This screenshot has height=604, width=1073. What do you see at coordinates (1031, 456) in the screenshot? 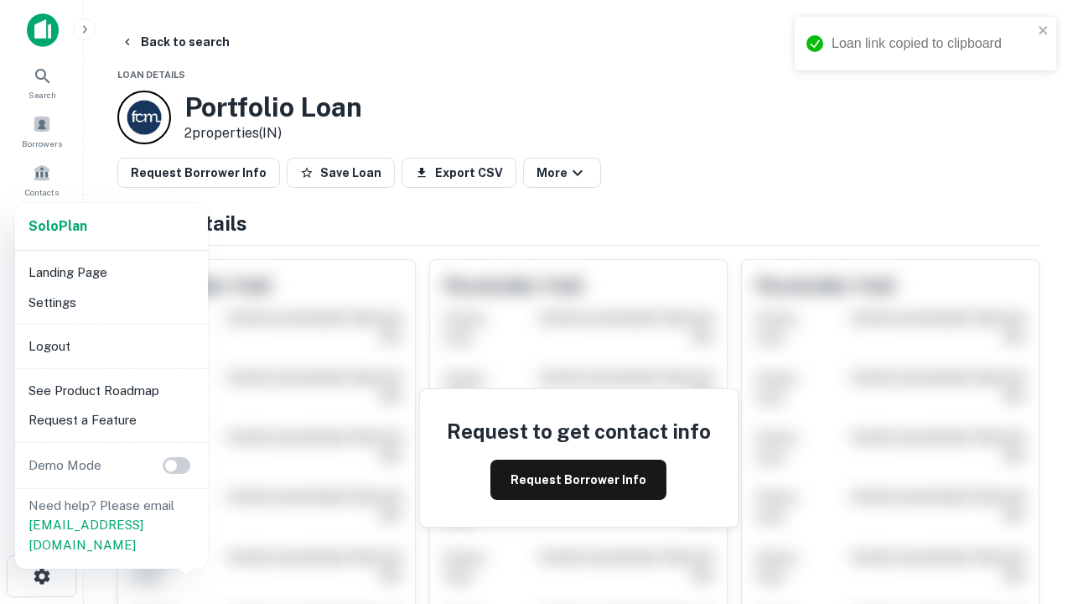
I see `div: Chat Widget` at bounding box center [1031, 456].